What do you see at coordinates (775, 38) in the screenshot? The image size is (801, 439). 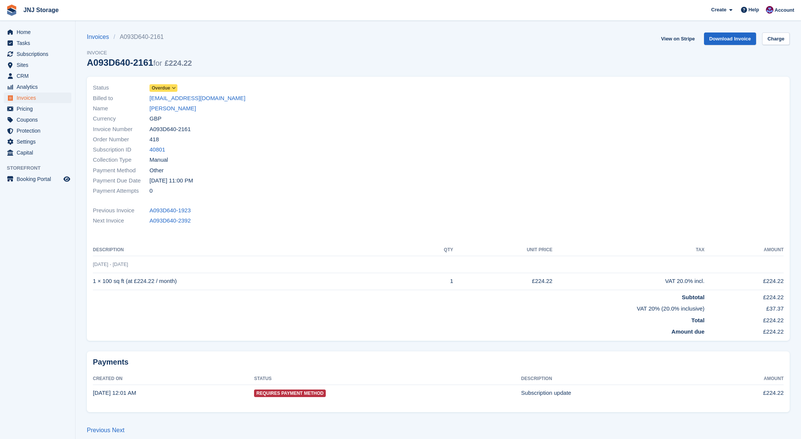 I see `a: Charge` at bounding box center [775, 38].